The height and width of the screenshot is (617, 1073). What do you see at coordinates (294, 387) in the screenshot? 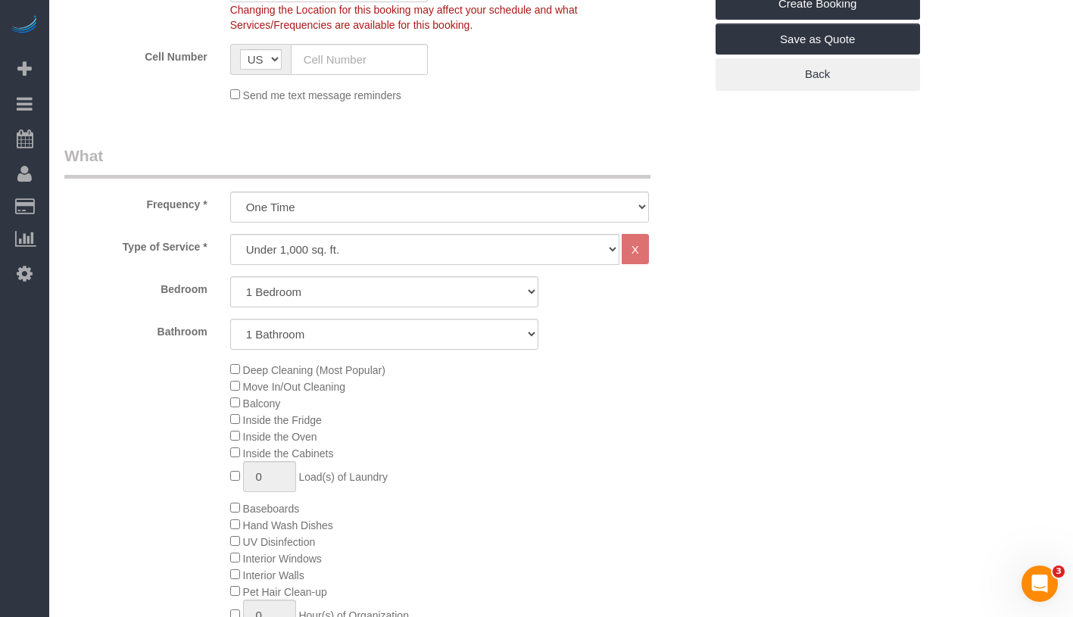
I see `span: Move In/Out Cleaning` at bounding box center [294, 387].